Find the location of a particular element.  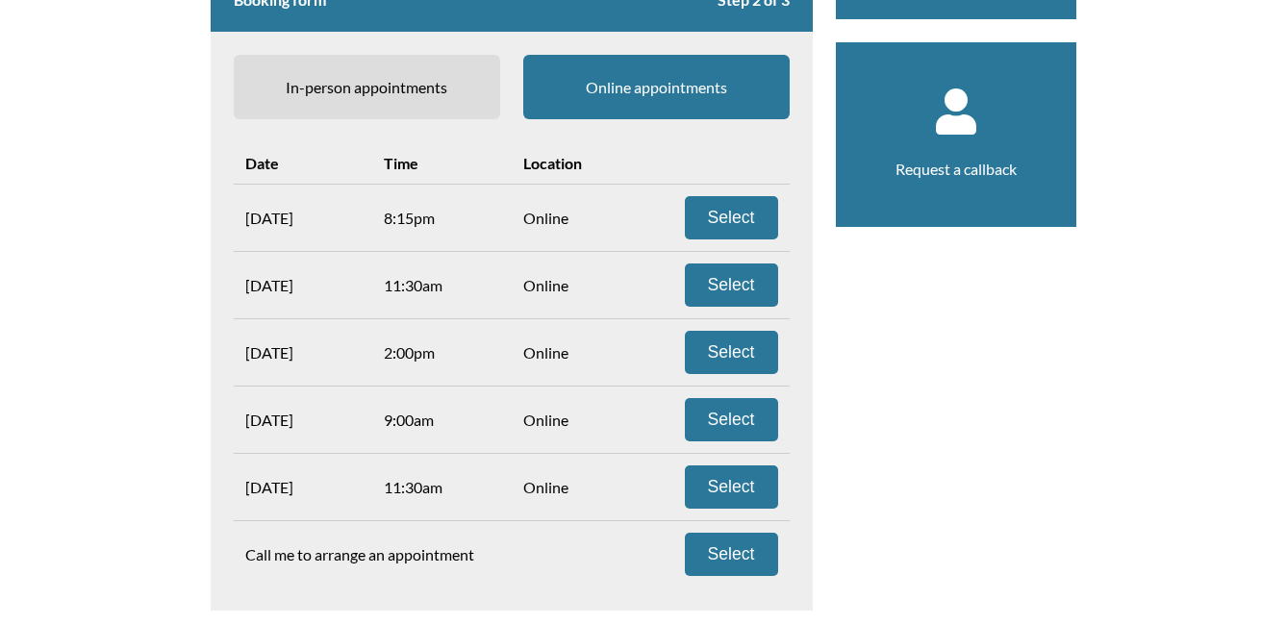

div: 2:00pm is located at coordinates (442, 352).